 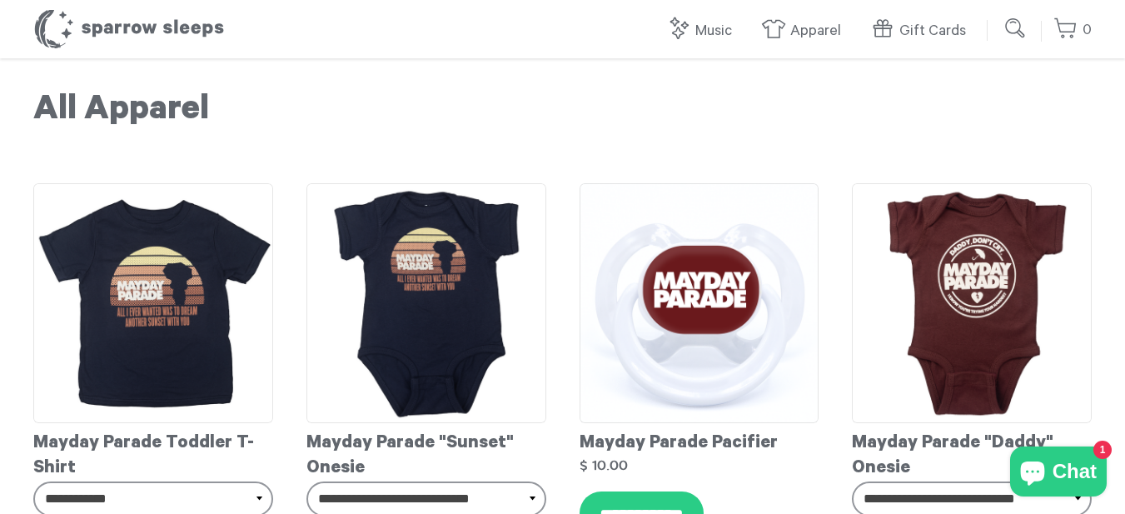 I want to click on div: Mayday Parade "Daddy" Onesie, so click(x=971, y=452).